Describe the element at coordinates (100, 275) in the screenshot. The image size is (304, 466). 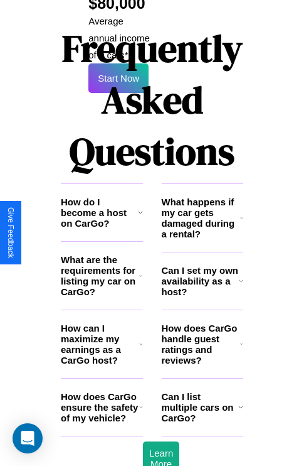
I see `h3: What are the requirements for listing my car on CarGo?` at that location.